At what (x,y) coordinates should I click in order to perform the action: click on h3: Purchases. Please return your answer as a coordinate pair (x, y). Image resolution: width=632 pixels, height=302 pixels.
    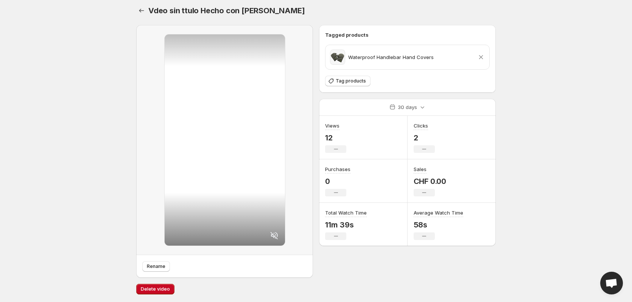
    Looking at the image, I should click on (338, 169).